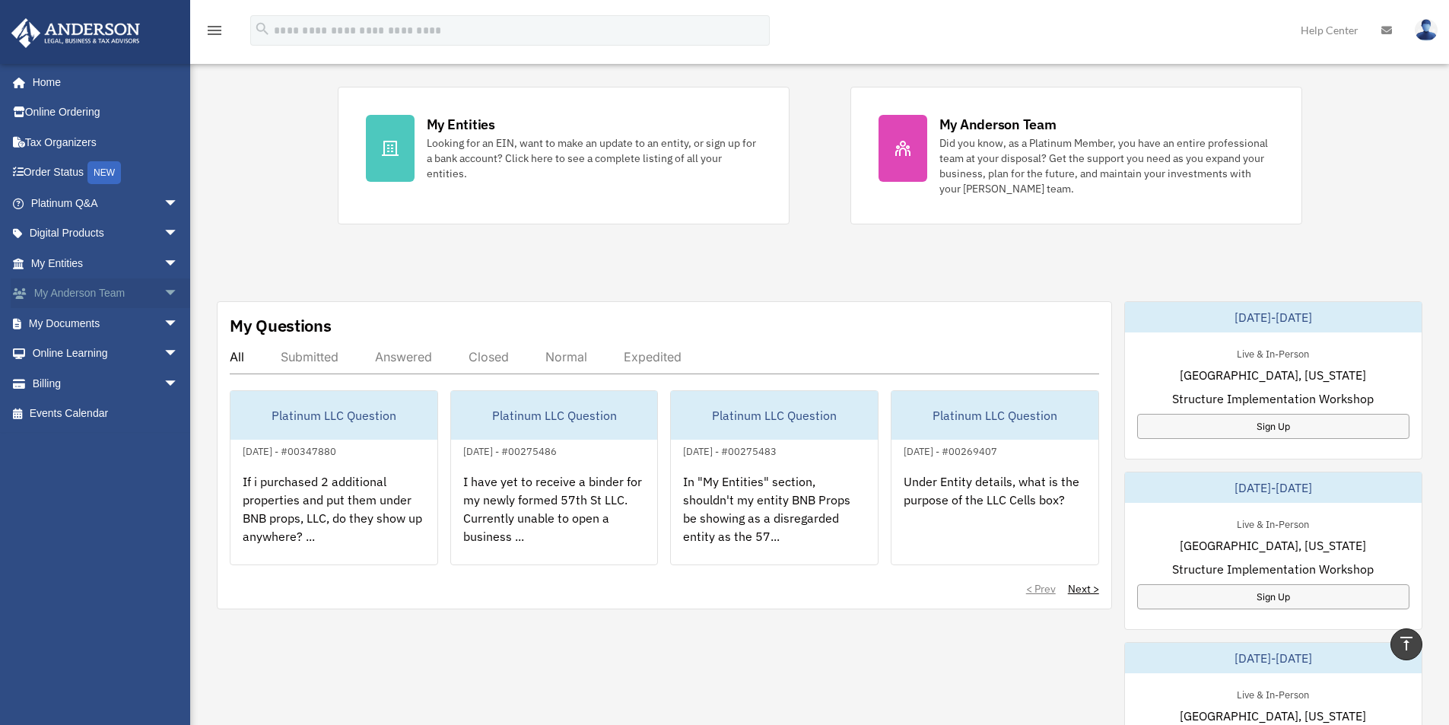 The width and height of the screenshot is (1449, 725). Describe the element at coordinates (555, 520) in the screenshot. I see `div: I have yet to receive a binder for my newly formed 57th St LLC. Currently unable to open a busine...` at that location.